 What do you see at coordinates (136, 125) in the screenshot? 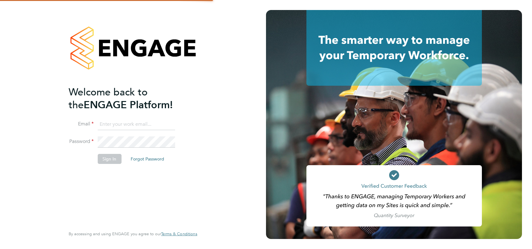
I see `input: Enter your work email...` at bounding box center [136, 125].